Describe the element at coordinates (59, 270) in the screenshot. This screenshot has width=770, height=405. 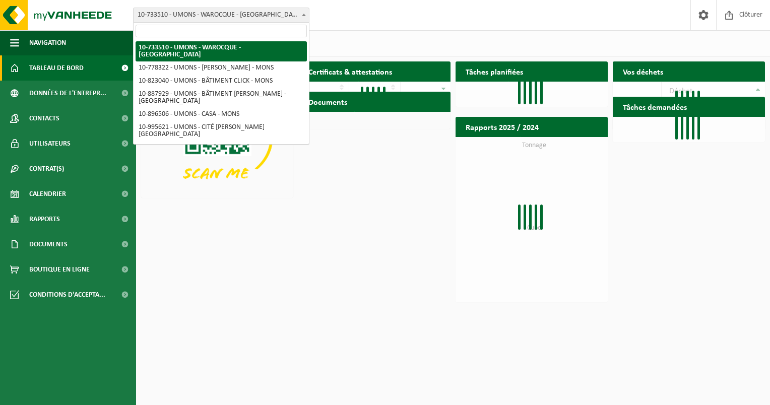
I see `span: Boutique en ligne` at that location.